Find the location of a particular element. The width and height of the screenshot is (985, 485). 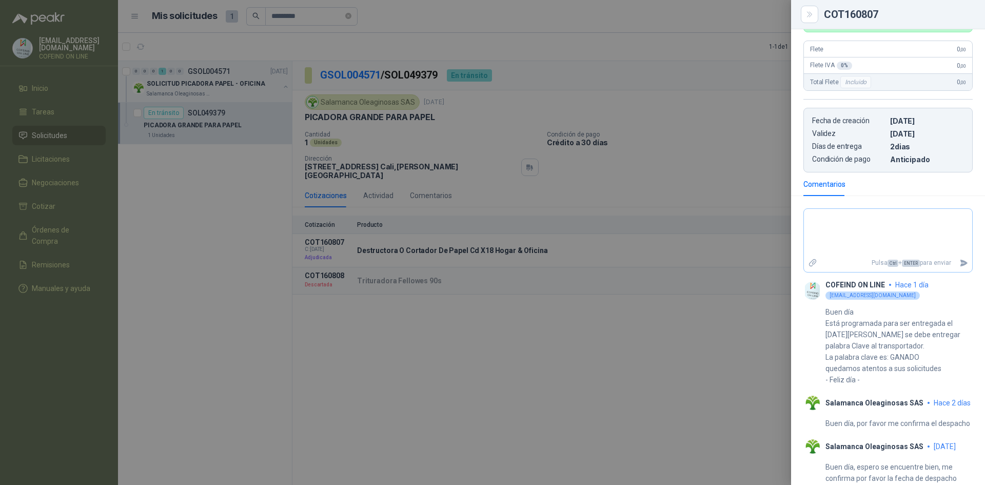

div: Incluido is located at coordinates (855, 82).